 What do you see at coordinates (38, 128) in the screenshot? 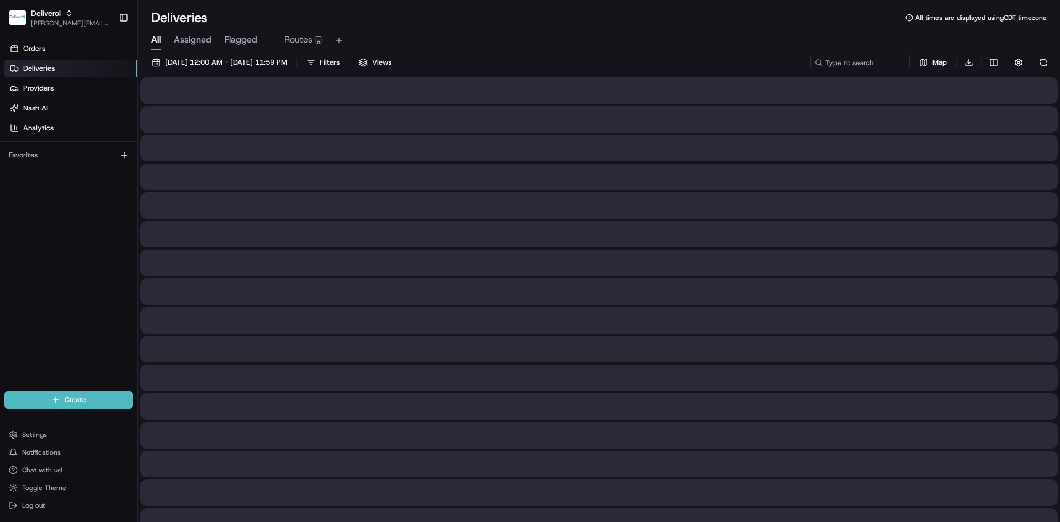
I see `span: Analytics` at bounding box center [38, 128].